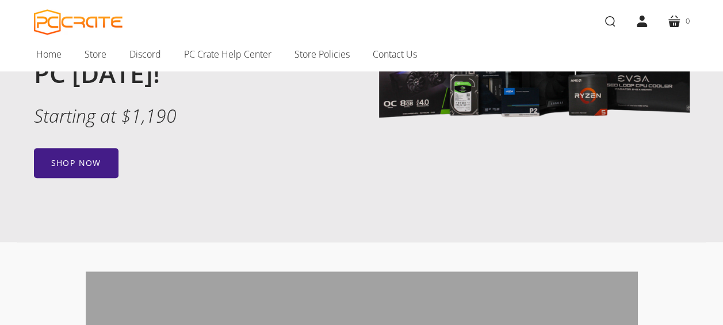 The height and width of the screenshot is (325, 723). What do you see at coordinates (49, 54) in the screenshot?
I see `a: Home` at bounding box center [49, 54].